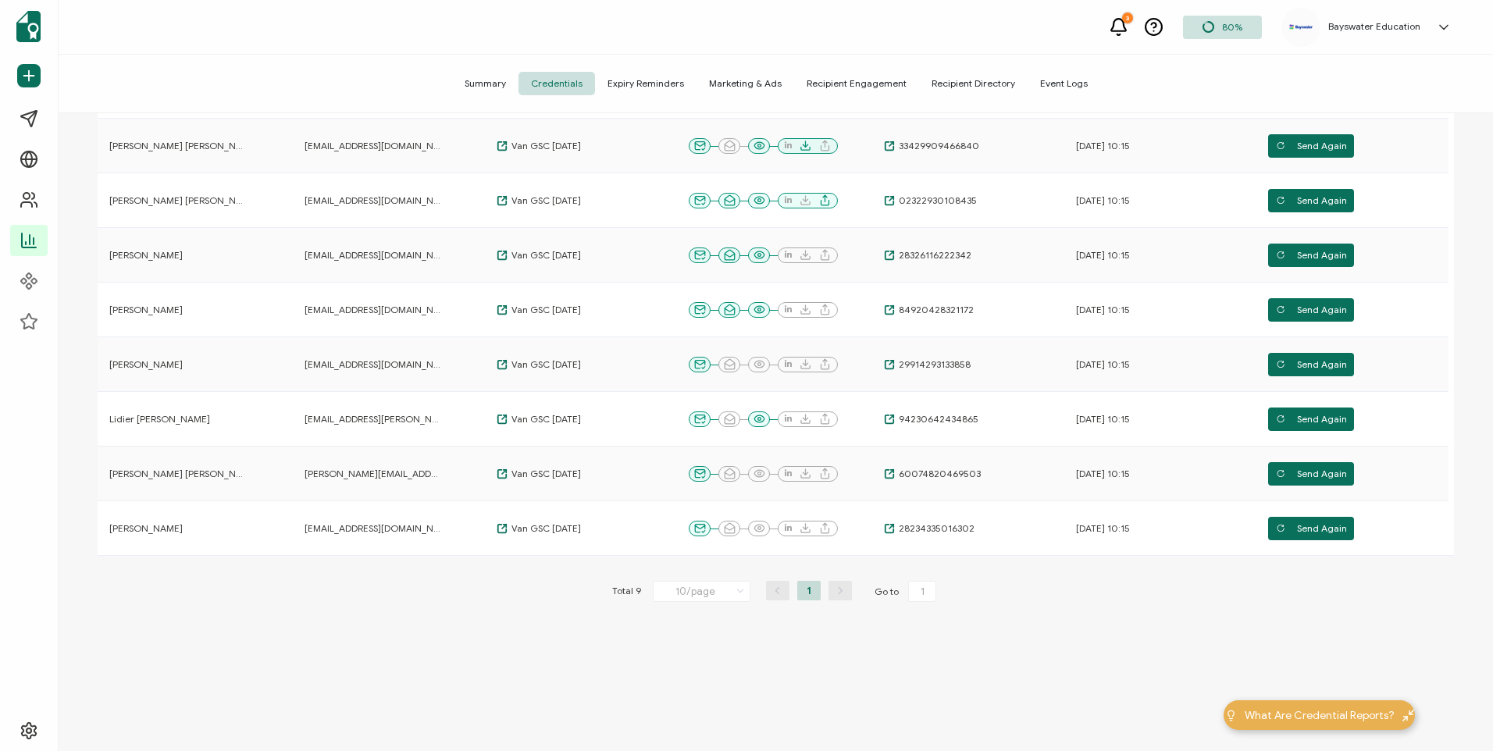 The height and width of the screenshot is (751, 1493). What do you see at coordinates (485, 84) in the screenshot?
I see `span: Summary` at bounding box center [485, 84].